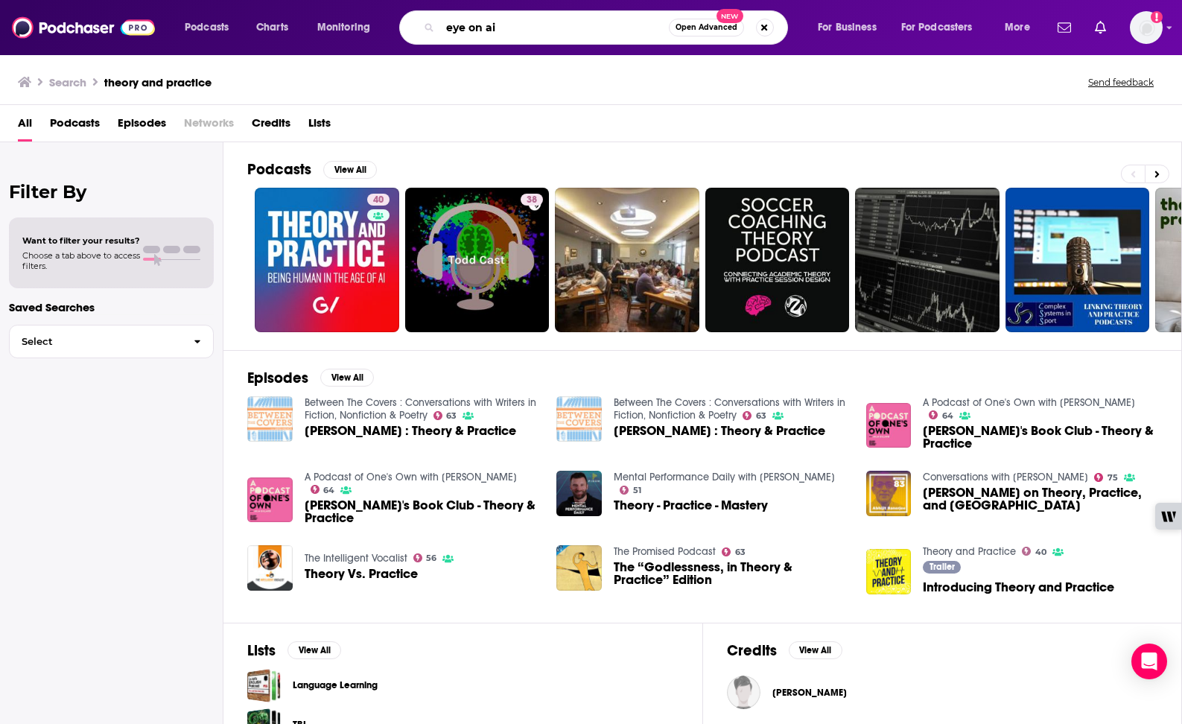  I want to click on a: Introducing Theory and Practice, so click(1019, 587).